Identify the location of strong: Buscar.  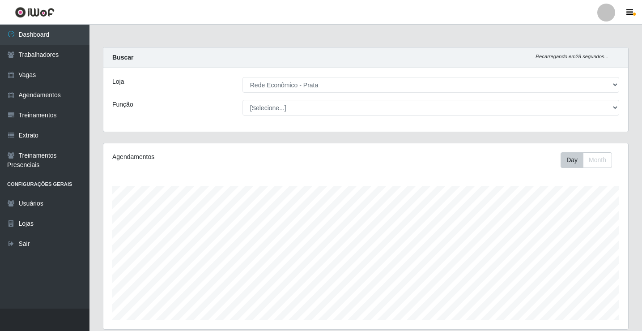
(123, 57).